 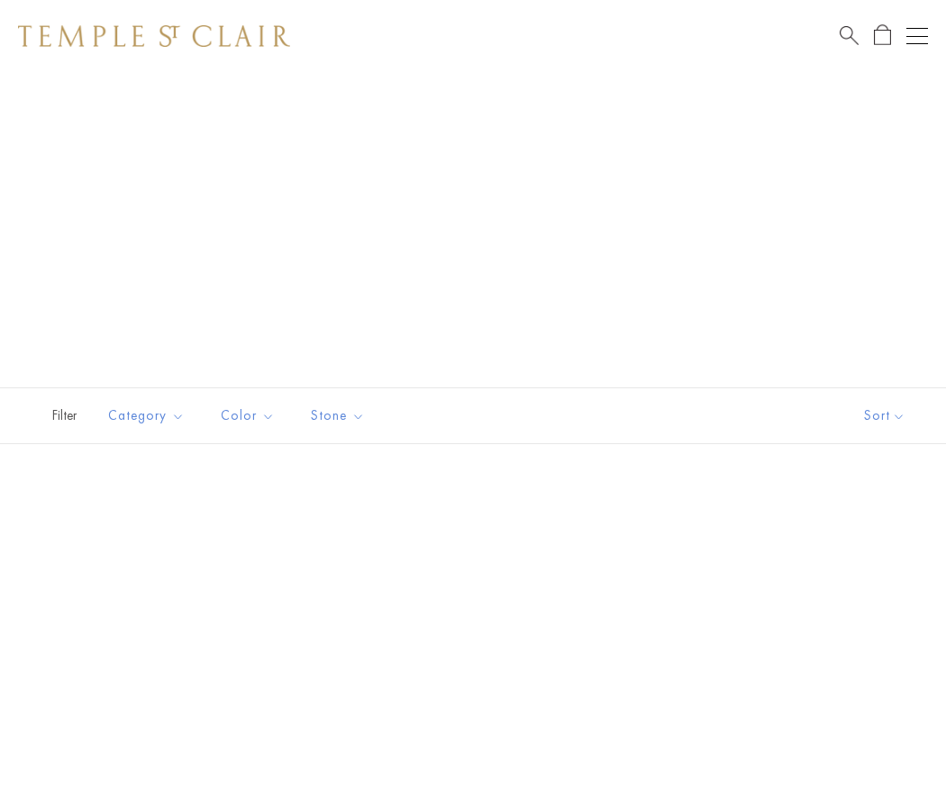 What do you see at coordinates (885, 416) in the screenshot?
I see `button: Show sort by` at bounding box center [885, 416].